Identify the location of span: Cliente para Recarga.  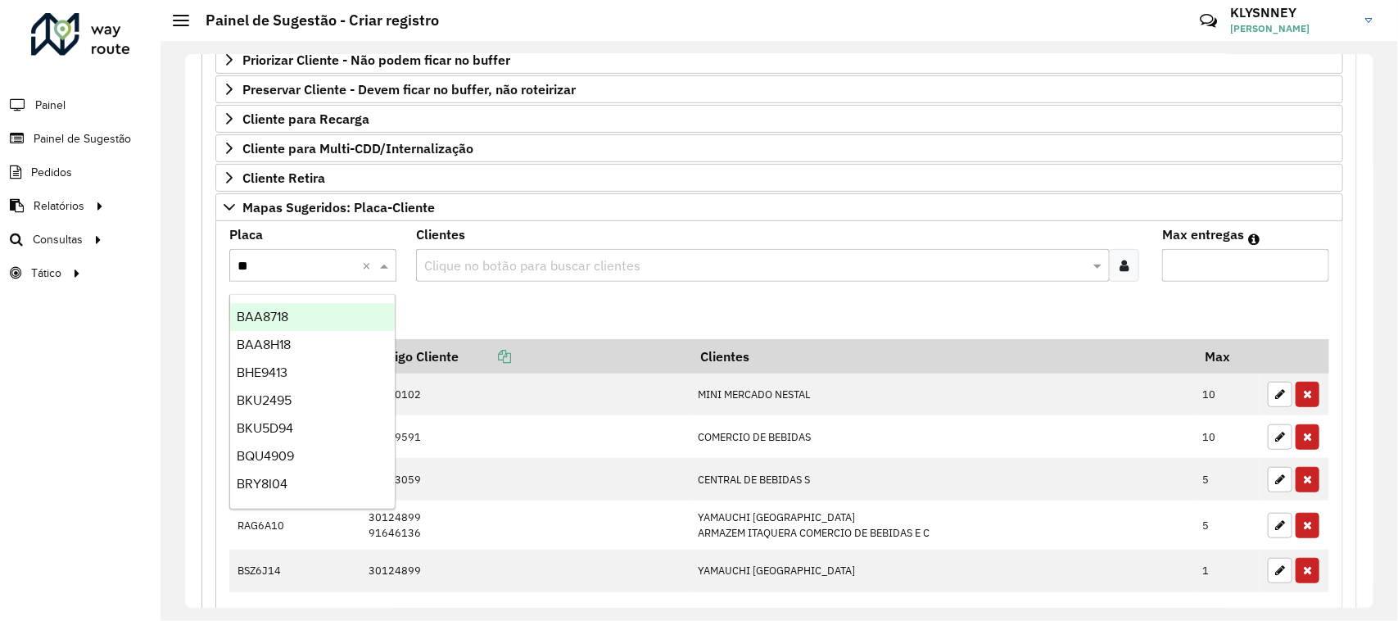
(305, 119).